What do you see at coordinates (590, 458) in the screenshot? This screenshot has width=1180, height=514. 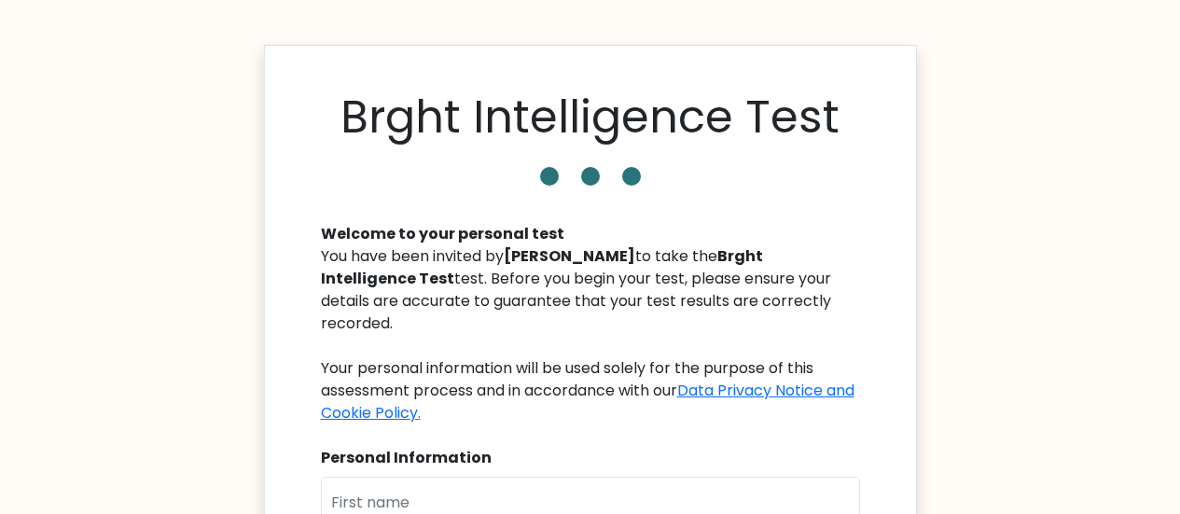 I see `div: Personal Information` at bounding box center [590, 458].